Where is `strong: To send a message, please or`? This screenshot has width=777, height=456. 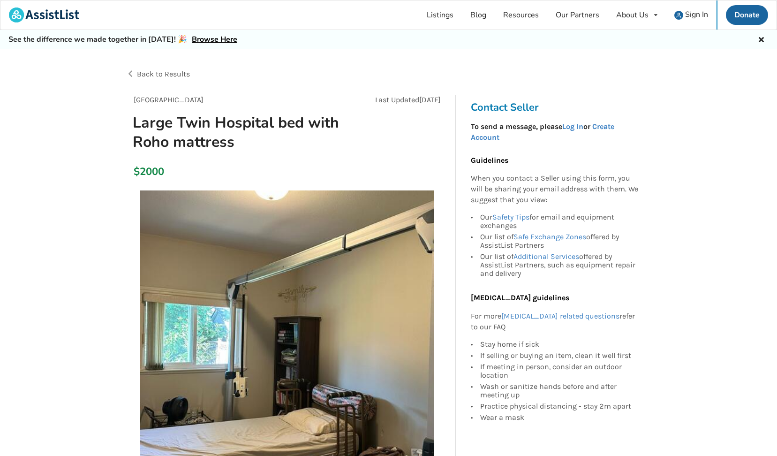 strong: To send a message, please or is located at coordinates (543, 132).